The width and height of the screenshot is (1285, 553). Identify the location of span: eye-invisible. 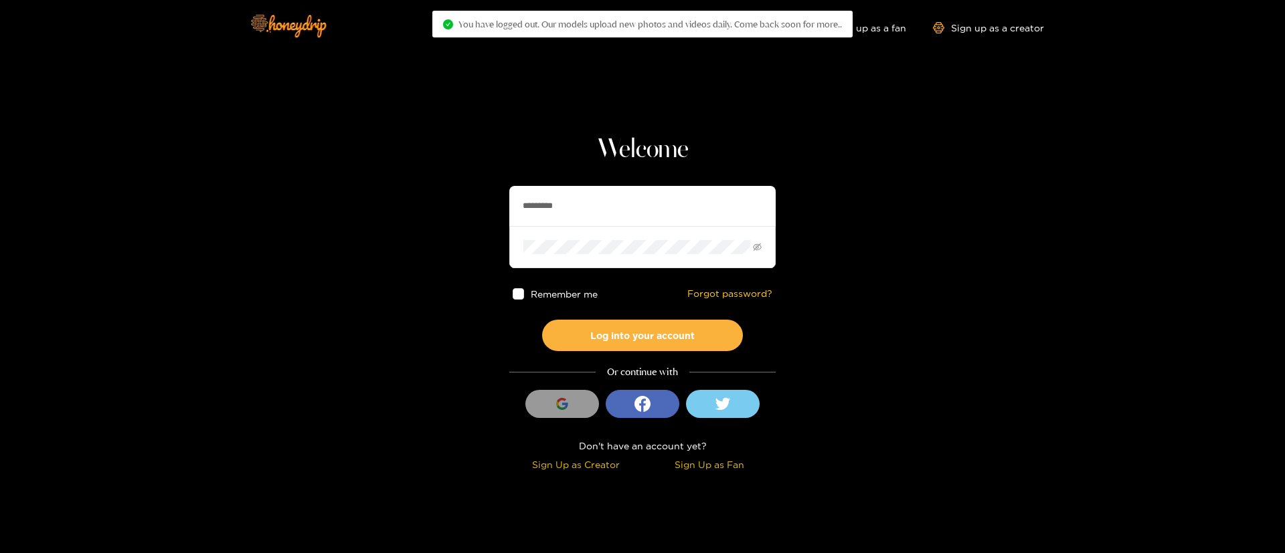
(757, 247).